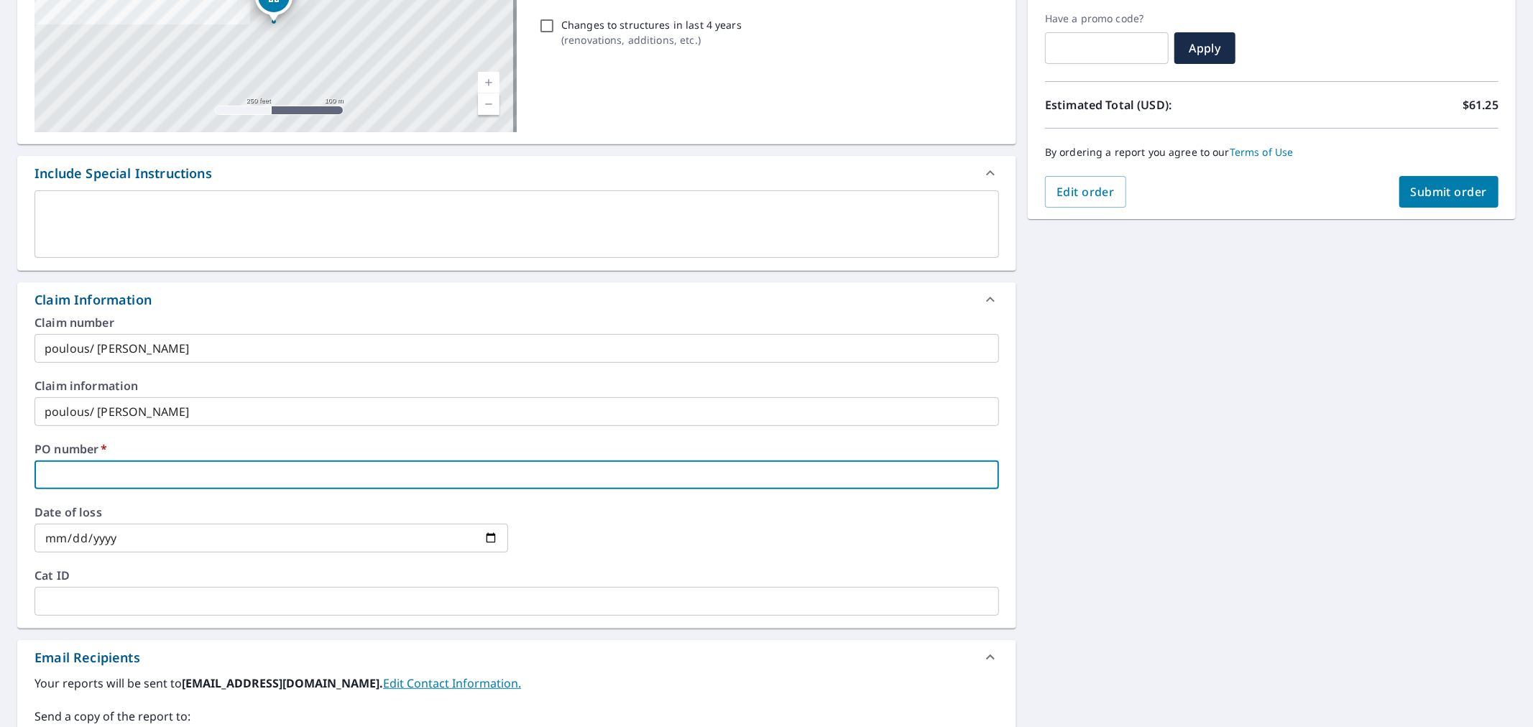  Describe the element at coordinates (1271, 152) in the screenshot. I see `p: By ordering a report you agree to our` at that location.